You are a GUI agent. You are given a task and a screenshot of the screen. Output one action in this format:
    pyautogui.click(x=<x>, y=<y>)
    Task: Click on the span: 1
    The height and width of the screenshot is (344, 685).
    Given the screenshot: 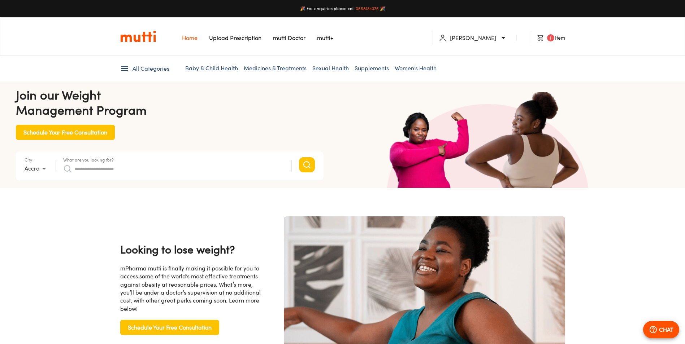 What is the action you would take?
    pyautogui.click(x=550, y=38)
    